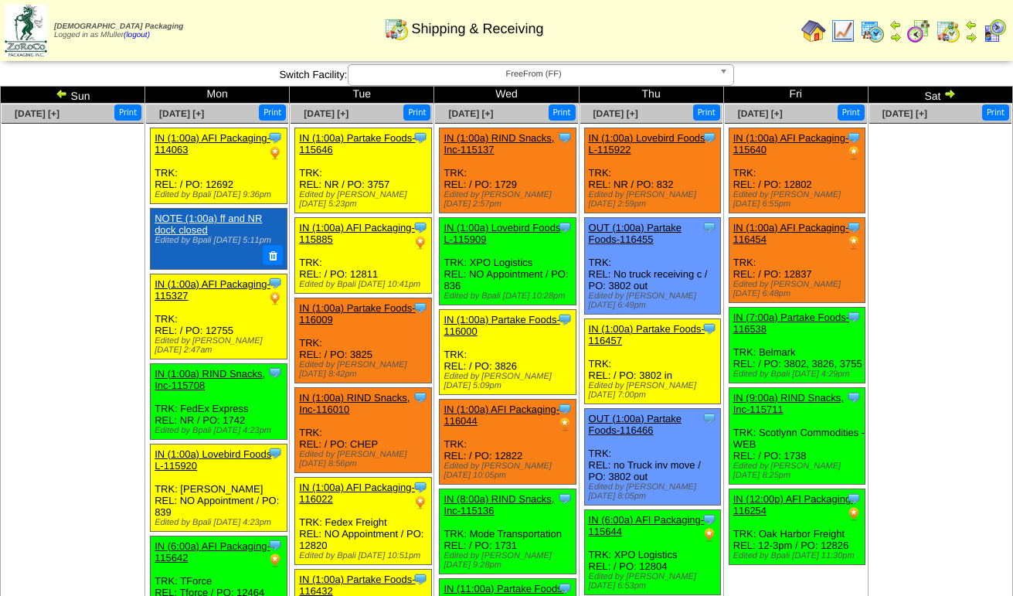  I want to click on a: IN (1:00a) AFI Packaging-115640, so click(791, 144).